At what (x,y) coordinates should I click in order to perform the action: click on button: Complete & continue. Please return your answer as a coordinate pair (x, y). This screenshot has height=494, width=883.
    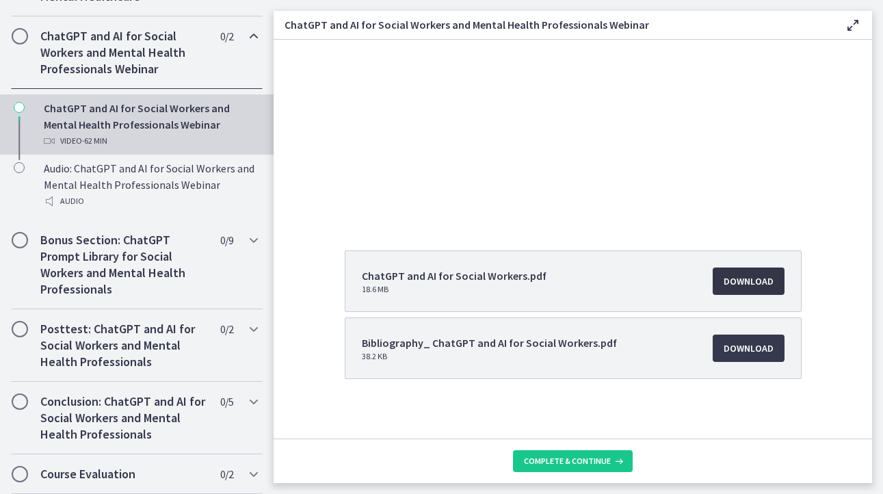
    Looking at the image, I should click on (573, 461).